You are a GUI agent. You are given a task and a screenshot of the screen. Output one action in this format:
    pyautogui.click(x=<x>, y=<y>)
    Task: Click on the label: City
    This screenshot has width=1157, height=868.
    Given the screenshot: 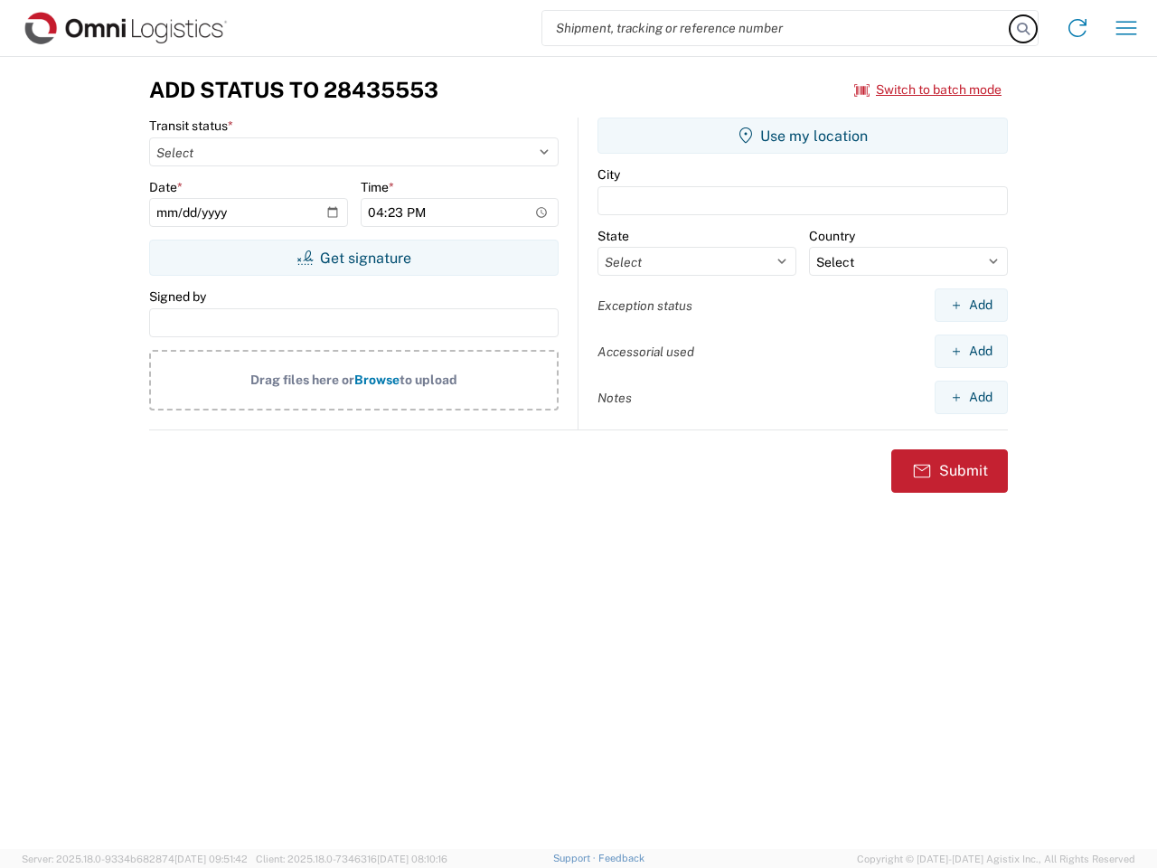 What is the action you would take?
    pyautogui.click(x=608, y=174)
    